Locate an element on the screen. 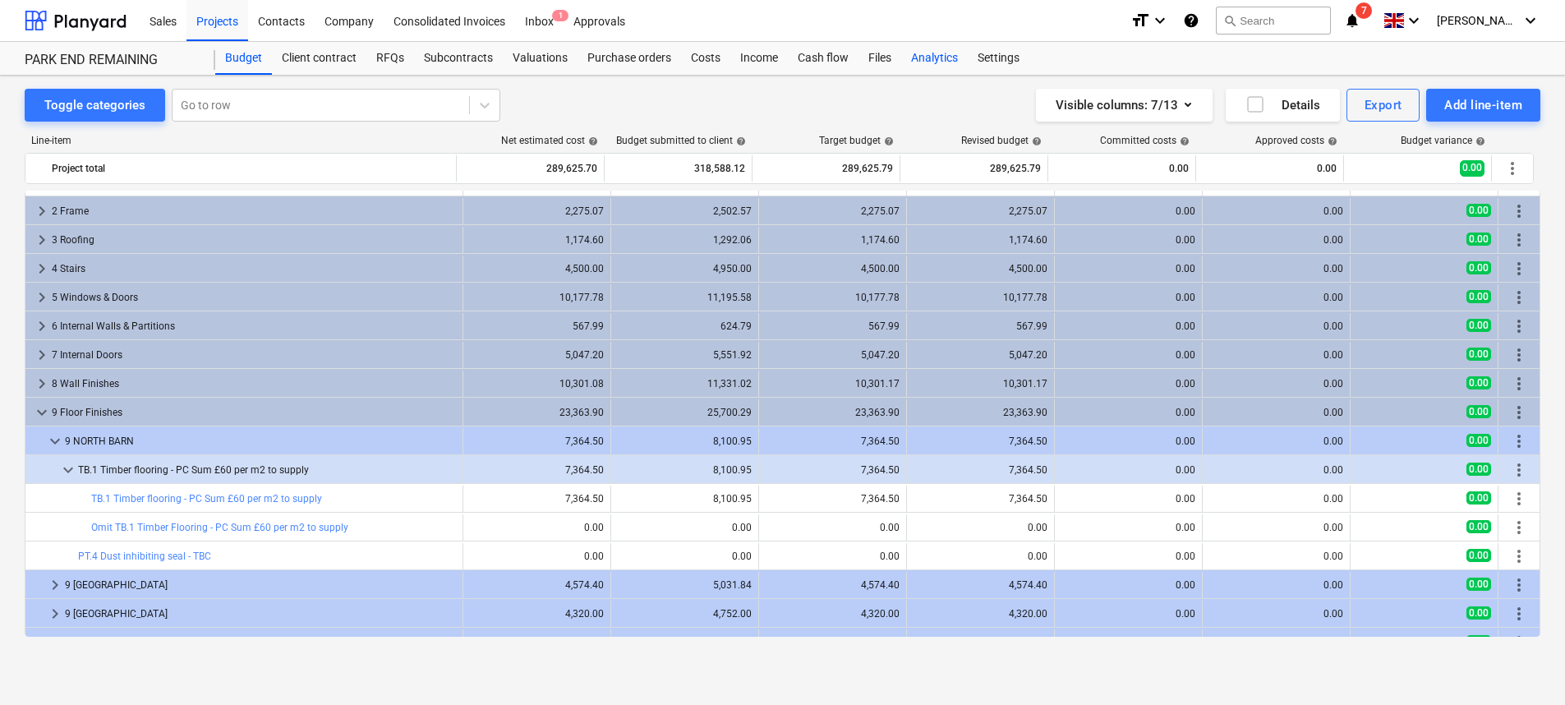 The height and width of the screenshot is (705, 1565). a: Files is located at coordinates (880, 58).